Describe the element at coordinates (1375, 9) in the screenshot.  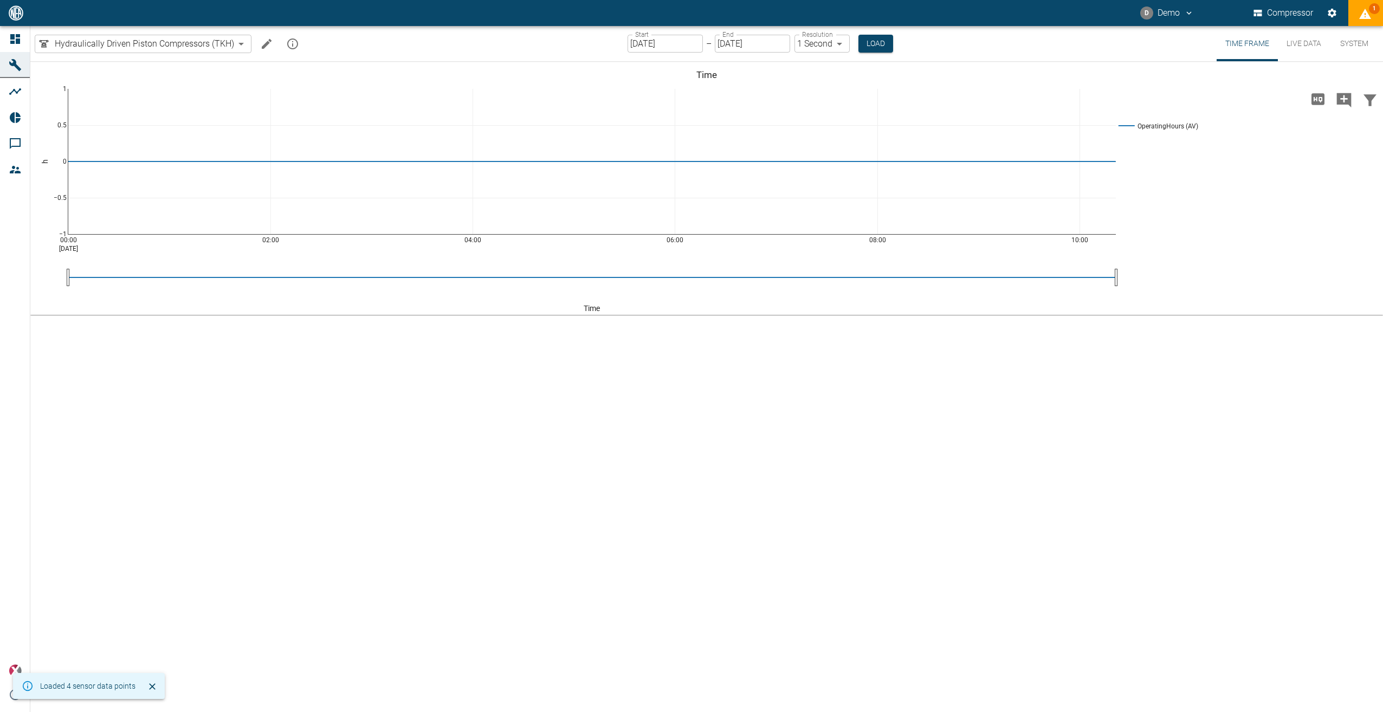
I see `span: 1` at that location.